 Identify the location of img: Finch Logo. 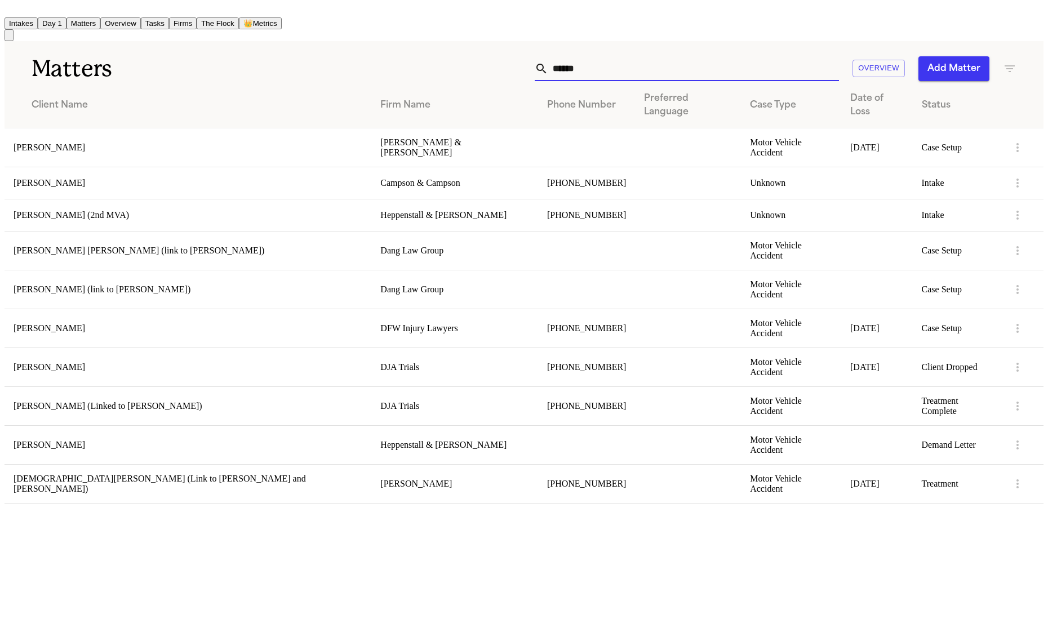
(11, 10).